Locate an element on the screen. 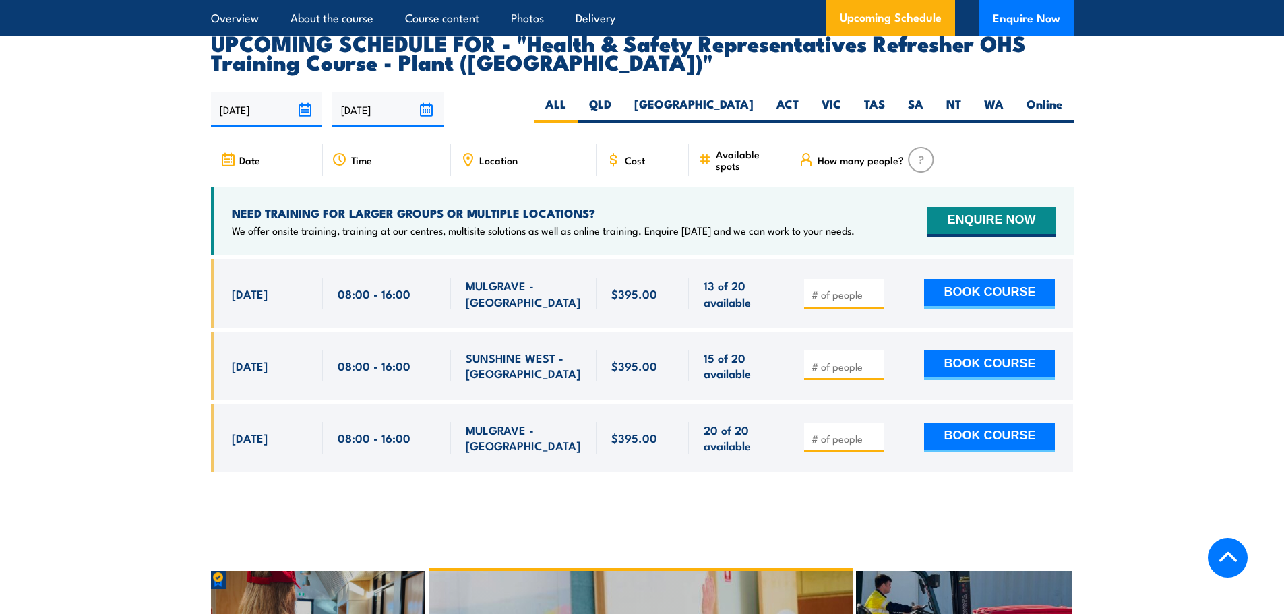  span: 15 of 20 available is located at coordinates (739, 365).